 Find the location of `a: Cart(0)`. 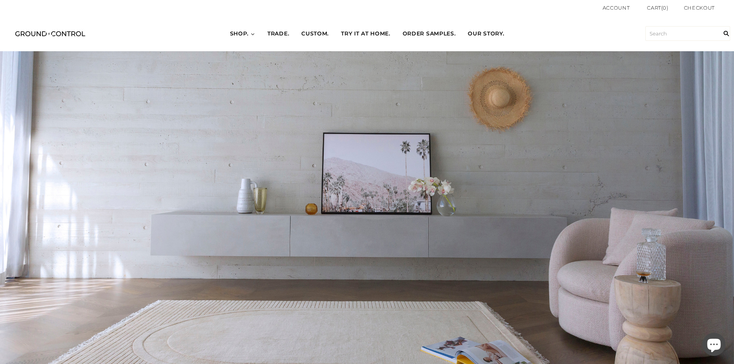

a: Cart(0) is located at coordinates (658, 8).